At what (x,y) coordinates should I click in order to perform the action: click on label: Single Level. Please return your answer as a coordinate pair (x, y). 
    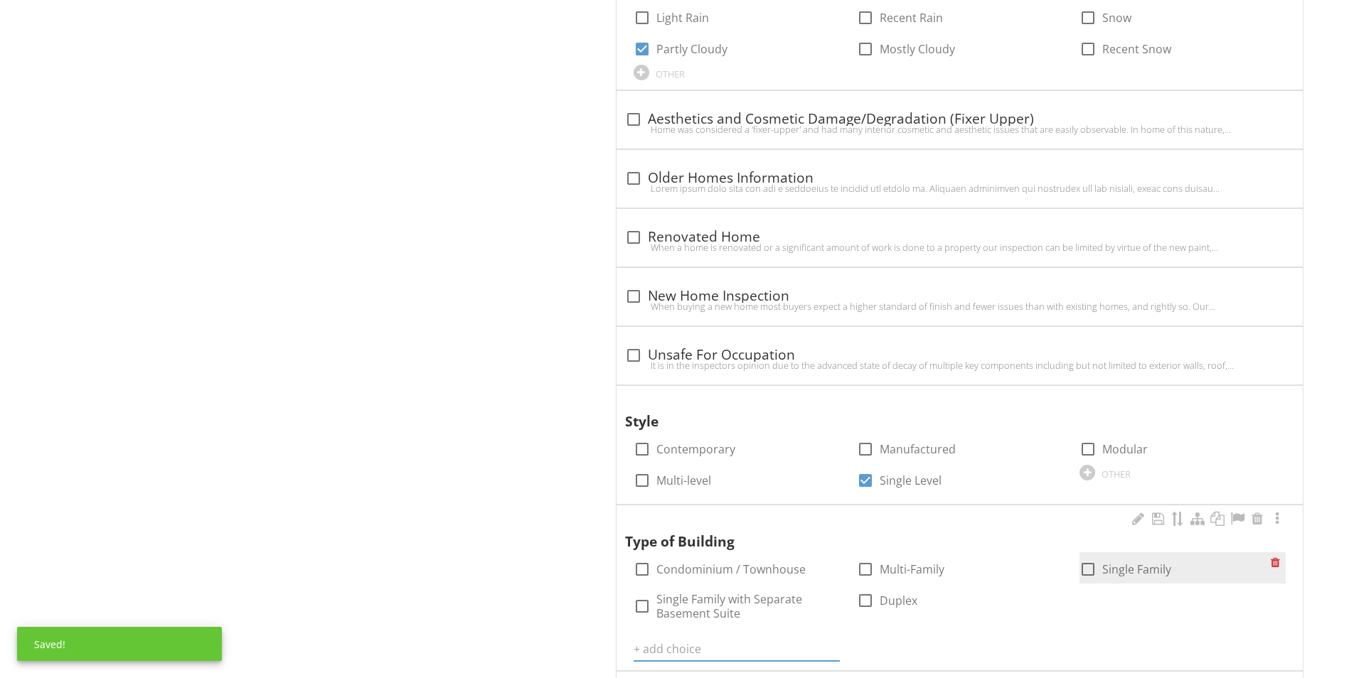
    Looking at the image, I should click on (910, 481).